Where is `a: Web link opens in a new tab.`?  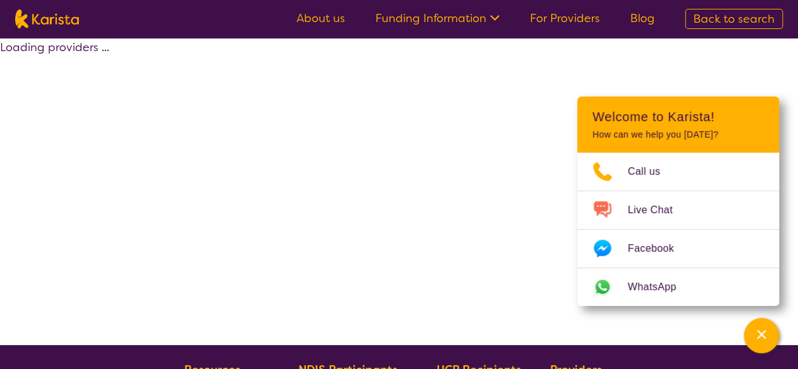
a: Web link opens in a new tab. is located at coordinates (678, 287).